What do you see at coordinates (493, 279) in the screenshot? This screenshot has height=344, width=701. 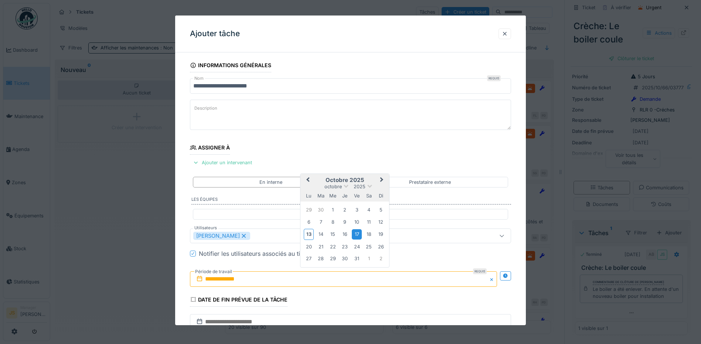 I see `button: Close` at bounding box center [493, 279].